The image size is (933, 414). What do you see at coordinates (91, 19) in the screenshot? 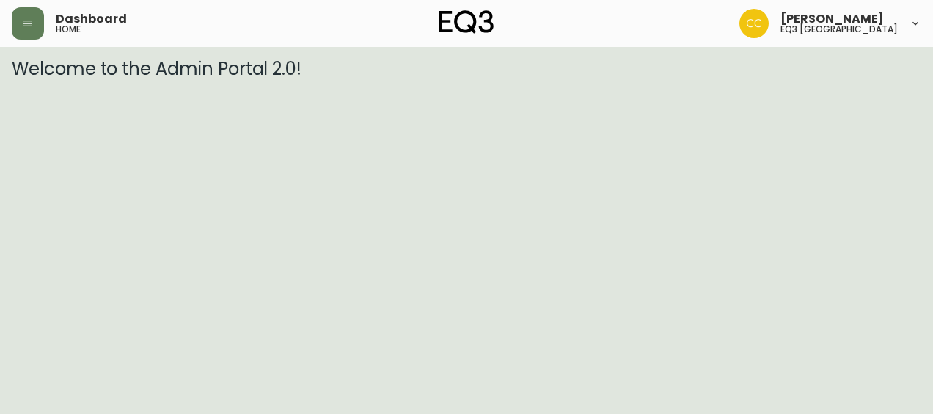
I see `span: Dashboard` at bounding box center [91, 19].